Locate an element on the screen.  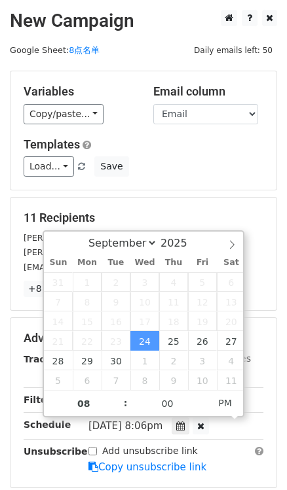
strong: Filters is located at coordinates (40, 400).